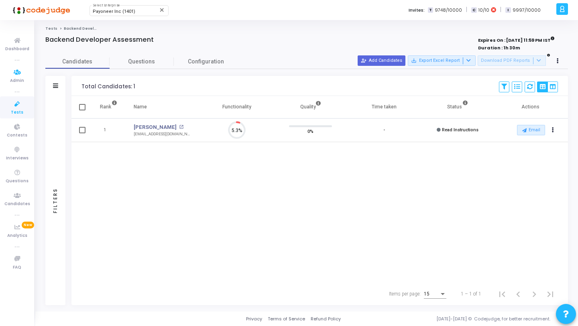  I want to click on span: 9997/10000, so click(527, 10).